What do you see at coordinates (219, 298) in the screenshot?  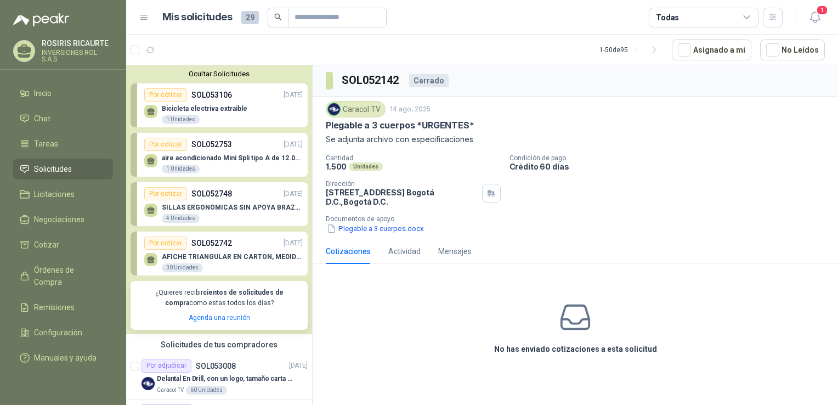 I see `p: ¿Quieres recibir como estas todos los días?` at bounding box center [219, 298].